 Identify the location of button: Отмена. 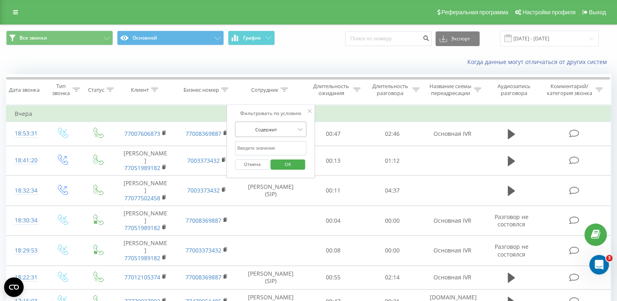
(252, 164).